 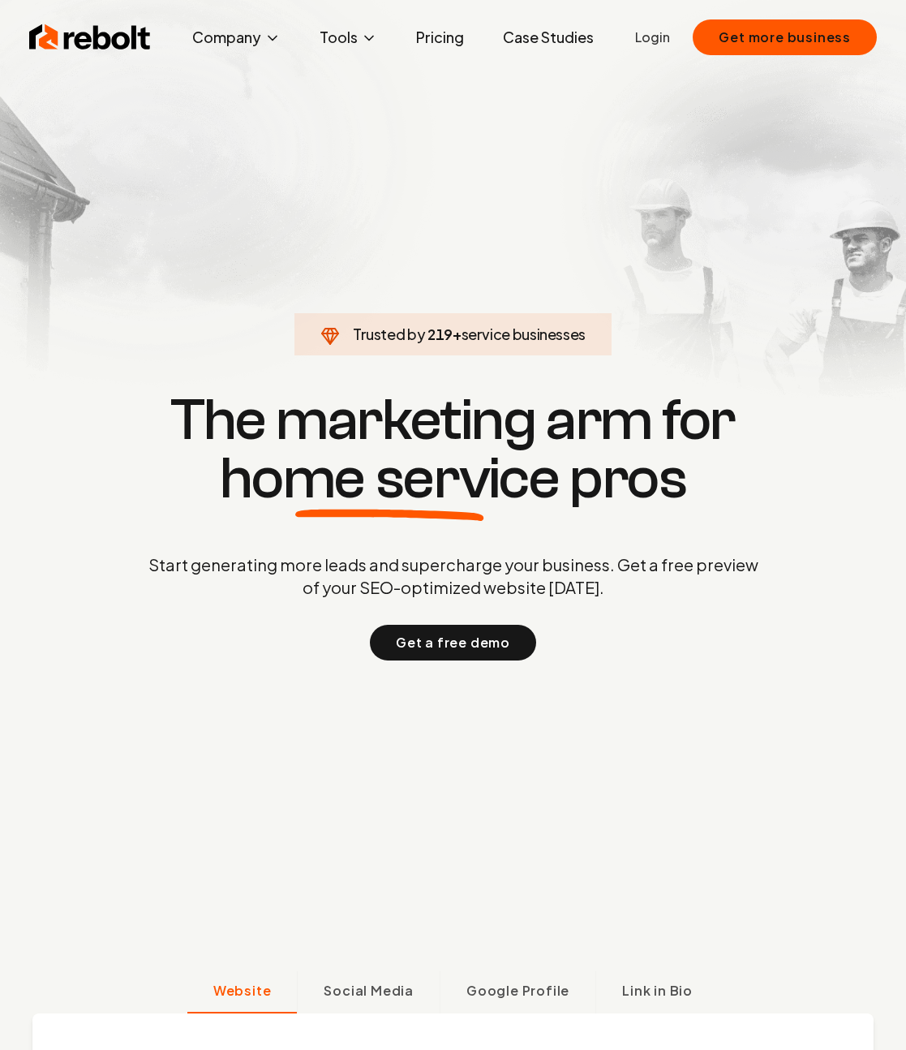 What do you see at coordinates (518, 991) in the screenshot?
I see `span: Google Profile` at bounding box center [518, 991].